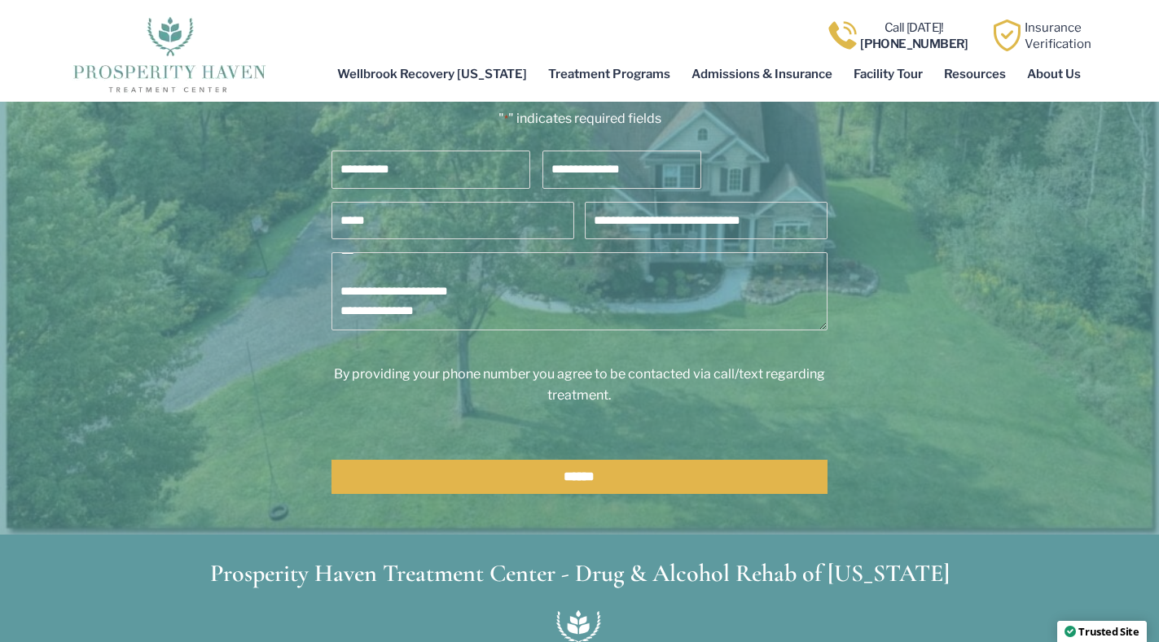  I want to click on a: Treatment Programs, so click(609, 74).